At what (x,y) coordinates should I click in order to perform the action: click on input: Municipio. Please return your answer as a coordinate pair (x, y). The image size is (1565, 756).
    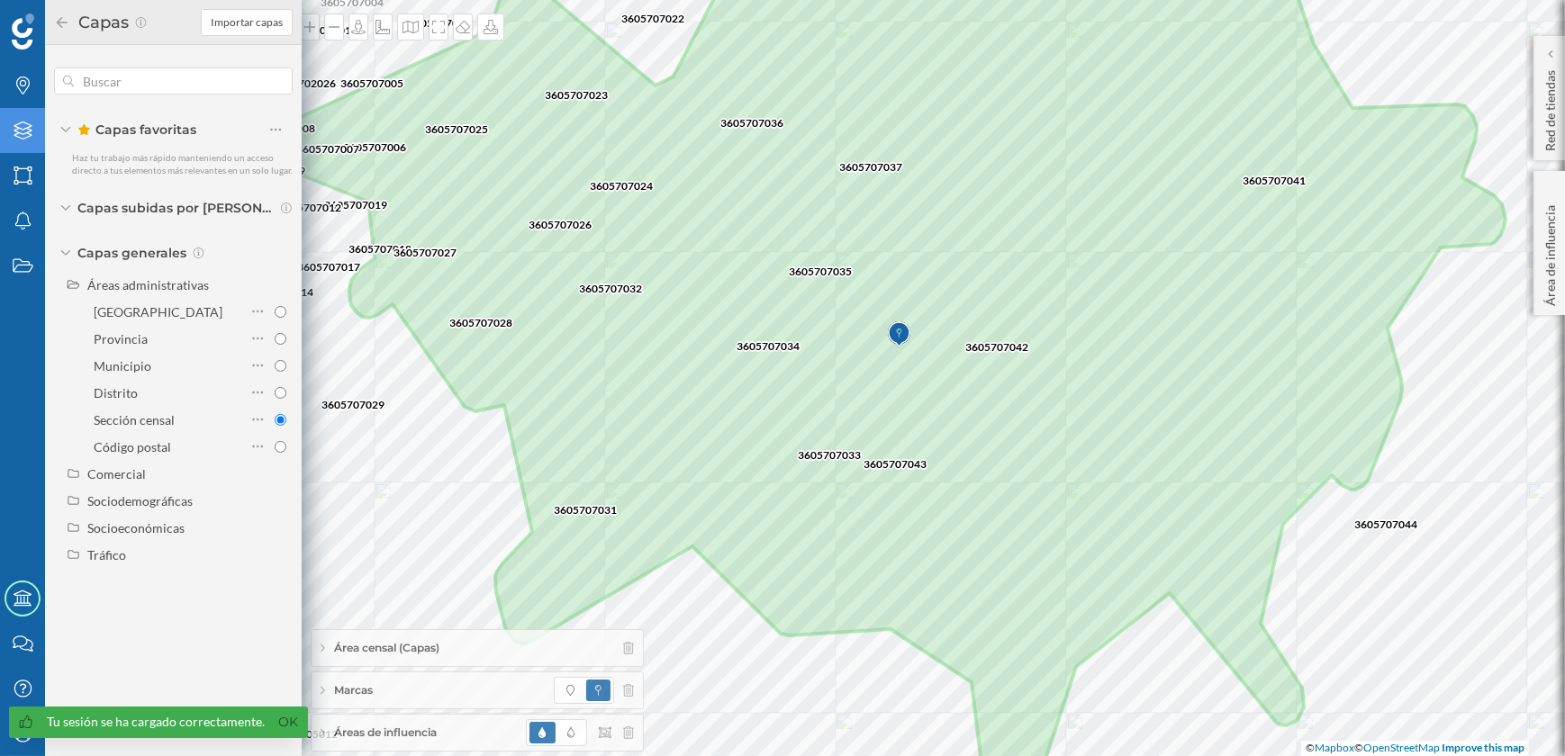
    Looking at the image, I should click on (280, 365).